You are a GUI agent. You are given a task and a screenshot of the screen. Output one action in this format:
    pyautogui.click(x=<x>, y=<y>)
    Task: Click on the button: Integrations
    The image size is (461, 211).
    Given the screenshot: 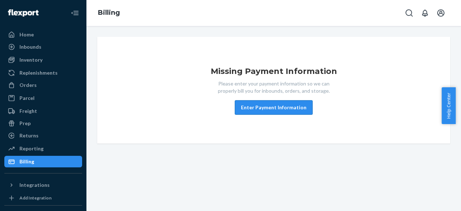 What is the action you would take?
    pyautogui.click(x=43, y=185)
    